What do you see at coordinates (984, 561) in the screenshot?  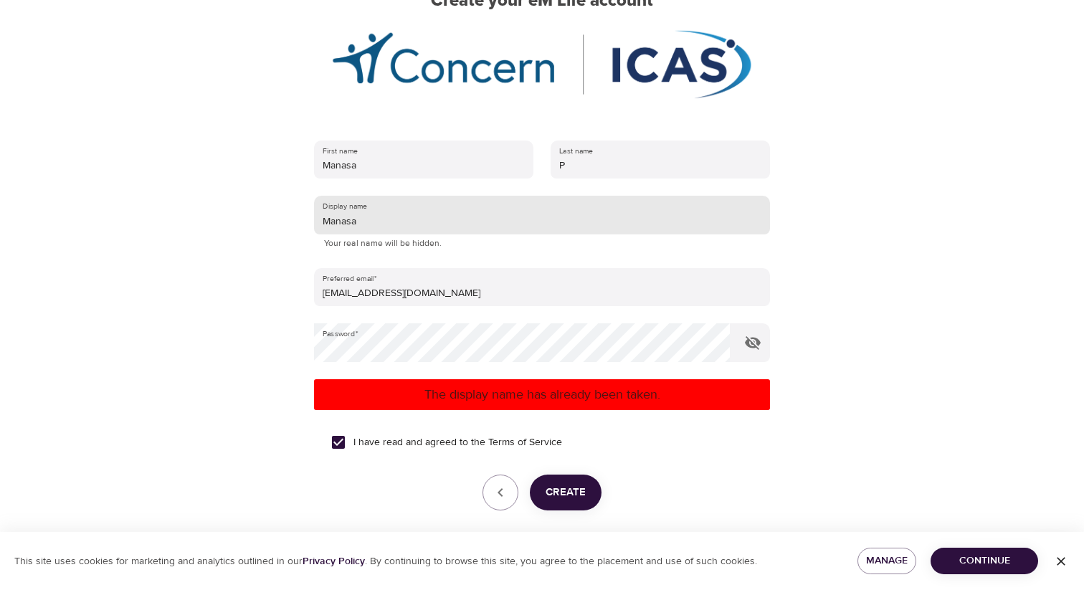 I see `button: Continue` at bounding box center [984, 561].